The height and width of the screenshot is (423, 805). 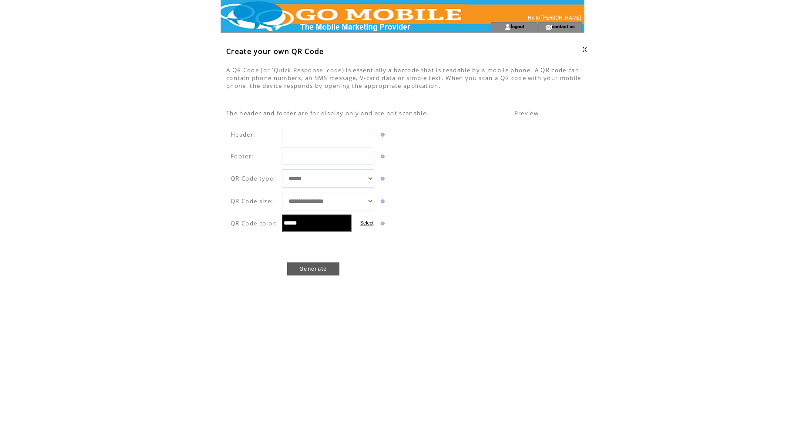 What do you see at coordinates (243, 135) in the screenshot?
I see `span: Header:` at bounding box center [243, 135].